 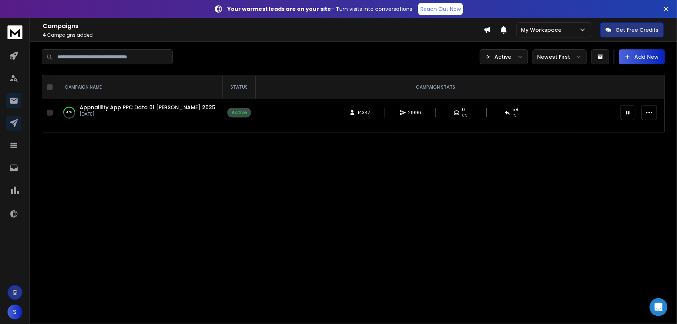 I want to click on img: logo, so click(x=15, y=32).